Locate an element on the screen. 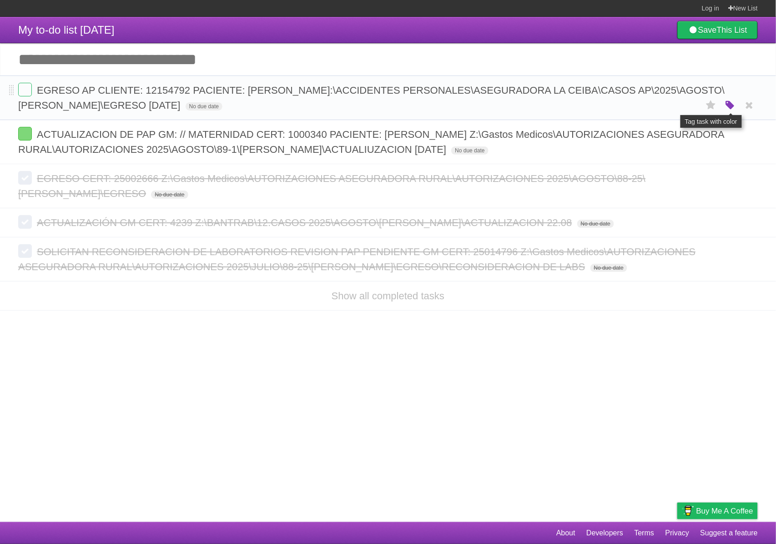  span: EGRESO CERT: 25002666 Z:\Gastos Medicos\AUTORIZACIONES ASEGURADORA RURAL\AUTORIZACIONES 2025\AGOS... is located at coordinates (332, 186).